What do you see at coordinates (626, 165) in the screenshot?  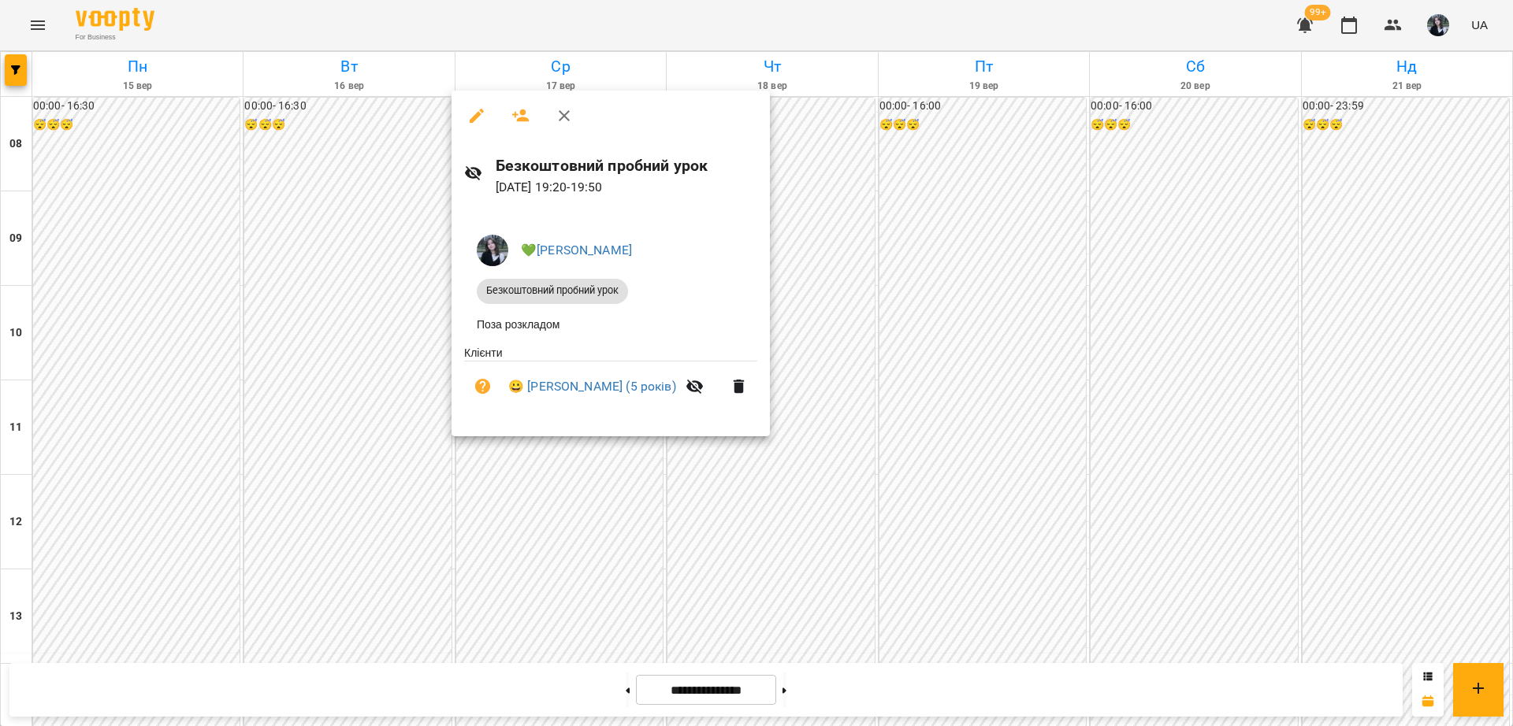 I see `h6: Безкоштовний пробний урок` at bounding box center [626, 165].